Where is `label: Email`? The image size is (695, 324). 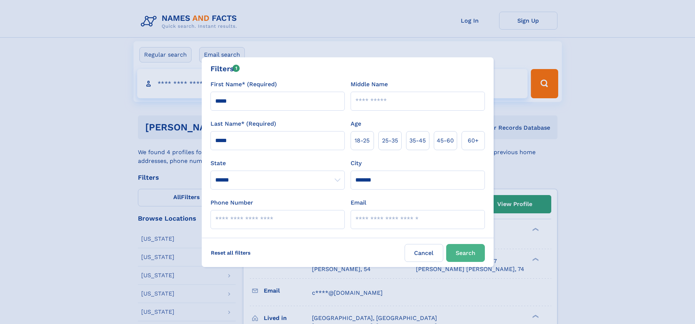
label: Email is located at coordinates (358, 202).